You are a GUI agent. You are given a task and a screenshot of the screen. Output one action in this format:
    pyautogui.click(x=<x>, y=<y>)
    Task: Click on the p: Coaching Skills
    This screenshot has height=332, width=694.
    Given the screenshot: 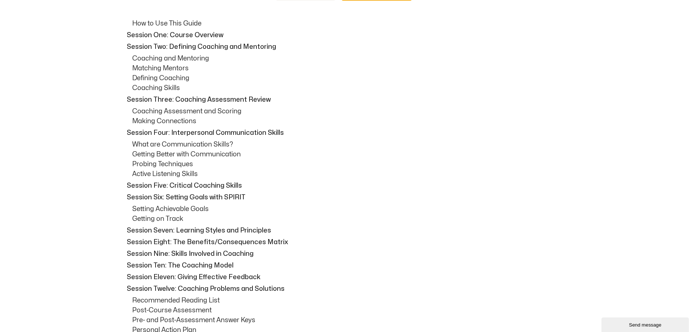 What is the action you would take?
    pyautogui.click(x=353, y=88)
    